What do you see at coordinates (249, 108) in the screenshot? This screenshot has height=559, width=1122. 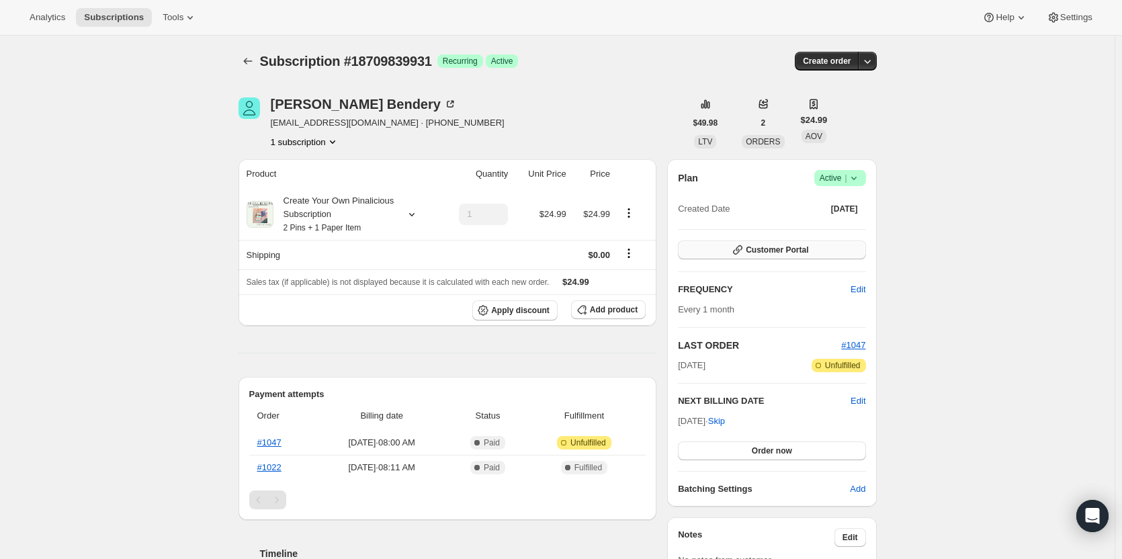 I see `span: Maria Bendery` at bounding box center [249, 108].